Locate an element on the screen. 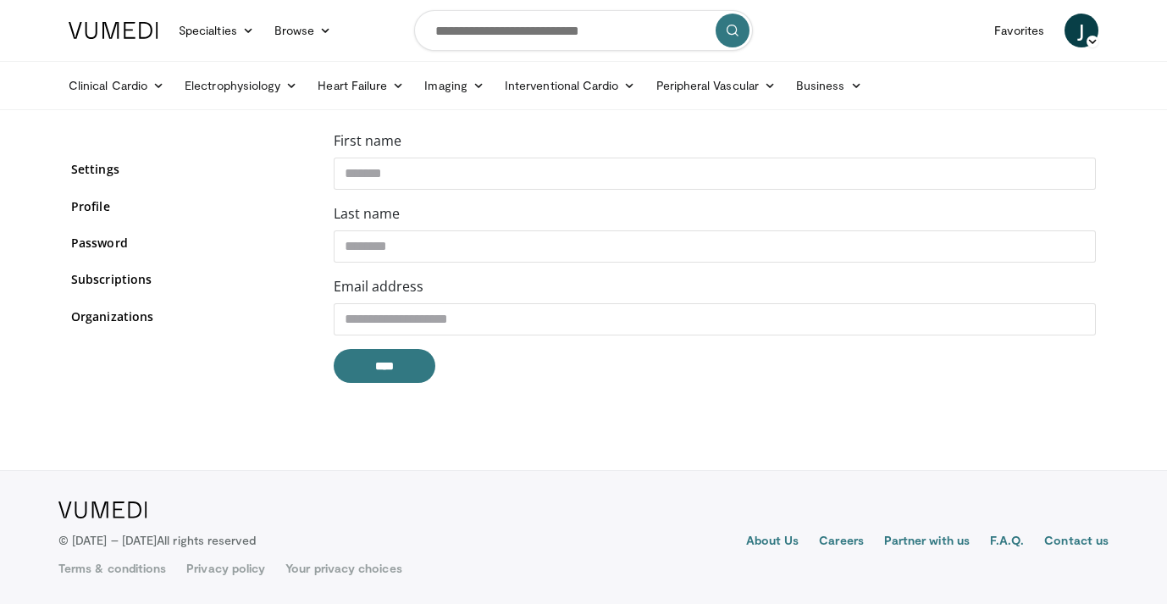 Image resolution: width=1167 pixels, height=604 pixels. a: Careers is located at coordinates (841, 542).